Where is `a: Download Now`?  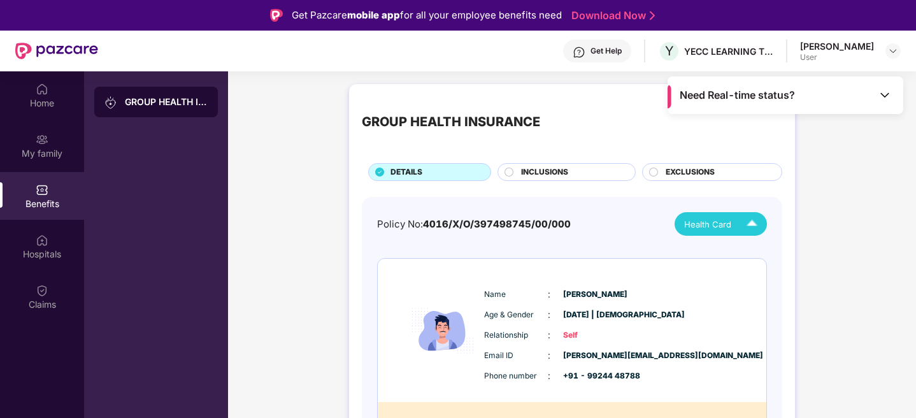 a: Download Now is located at coordinates (611, 15).